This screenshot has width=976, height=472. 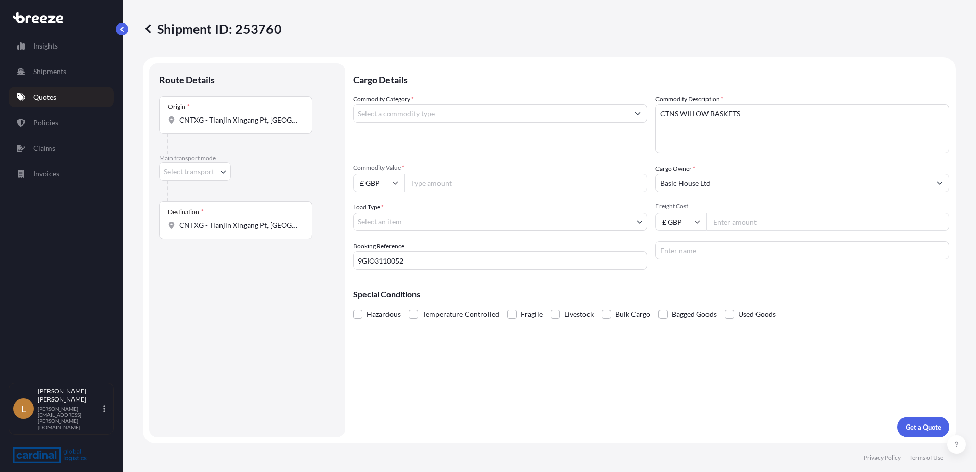 What do you see at coordinates (368, 207) in the screenshot?
I see `span: Load Type` at bounding box center [368, 207].